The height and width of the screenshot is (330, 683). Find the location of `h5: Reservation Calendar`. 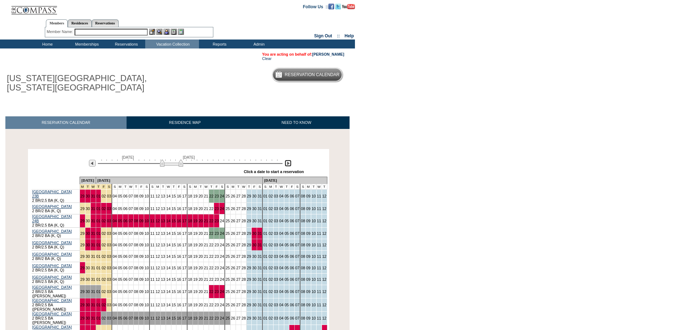

h5: Reservation Calendar is located at coordinates (312, 75).